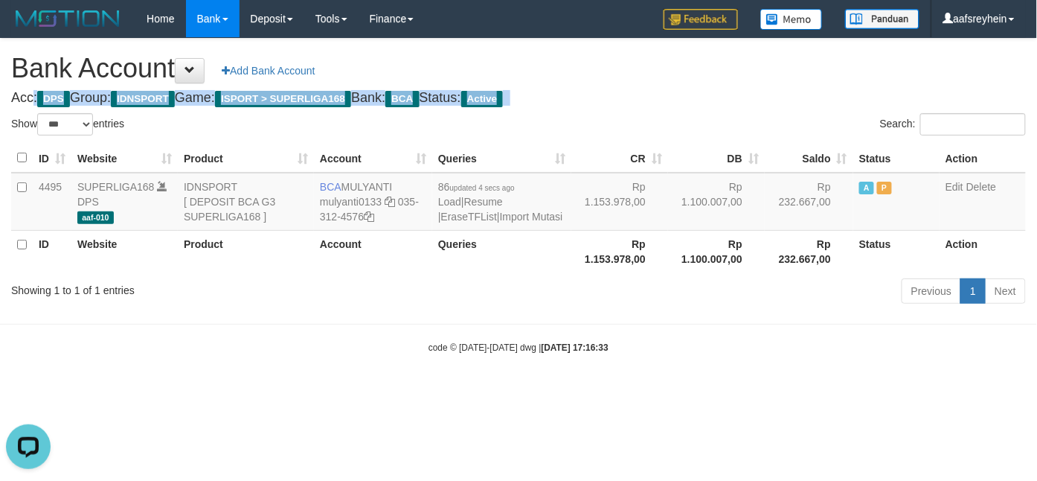  Describe the element at coordinates (124, 251) in the screenshot. I see `th: Website` at that location.